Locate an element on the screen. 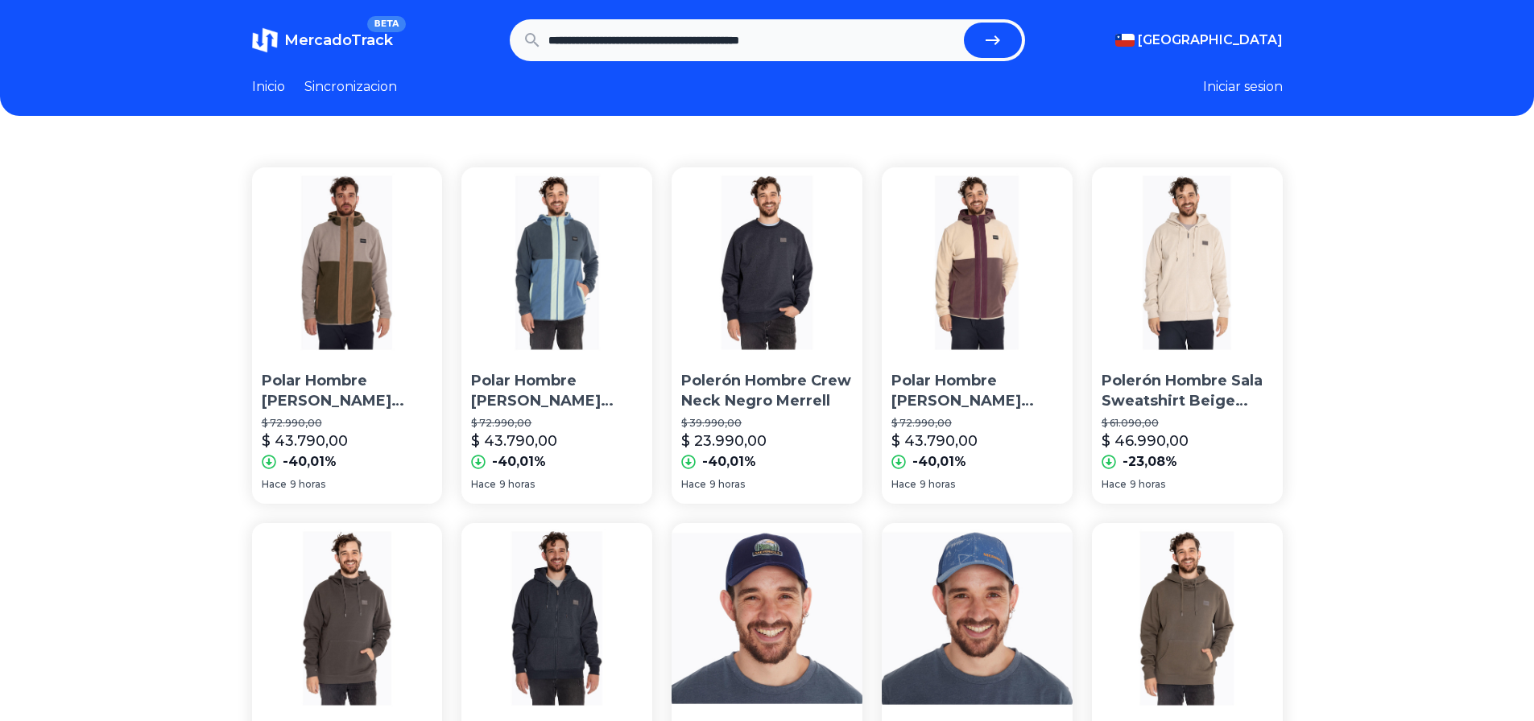  p: $ 23.990,00 is located at coordinates (724, 441).